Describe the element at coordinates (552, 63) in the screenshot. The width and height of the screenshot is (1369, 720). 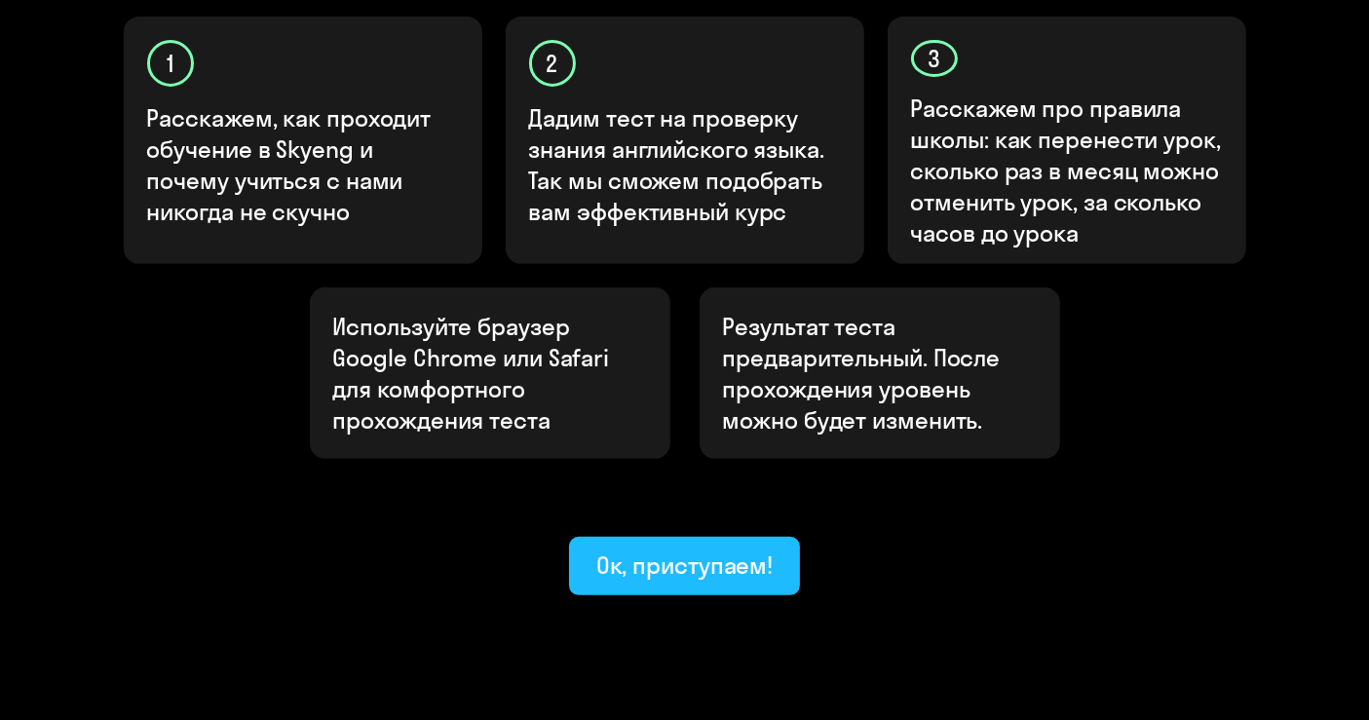
I see `div: 2` at that location.